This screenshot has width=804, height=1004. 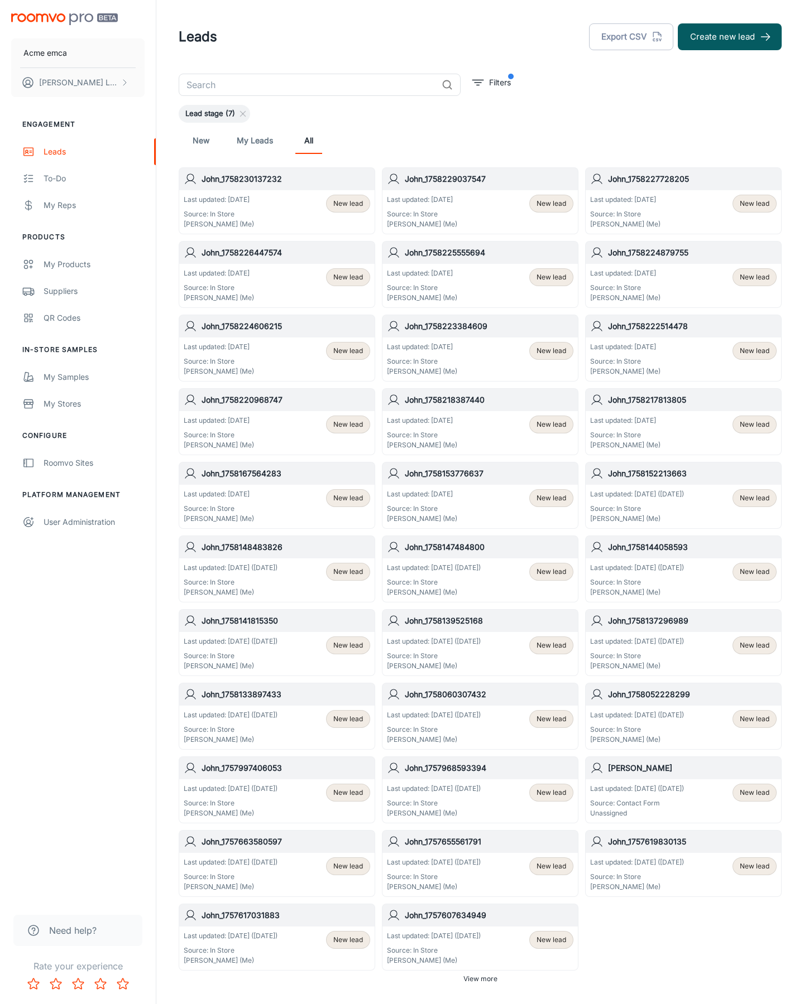 I want to click on h6: John_1757607634949, so click(x=489, y=916).